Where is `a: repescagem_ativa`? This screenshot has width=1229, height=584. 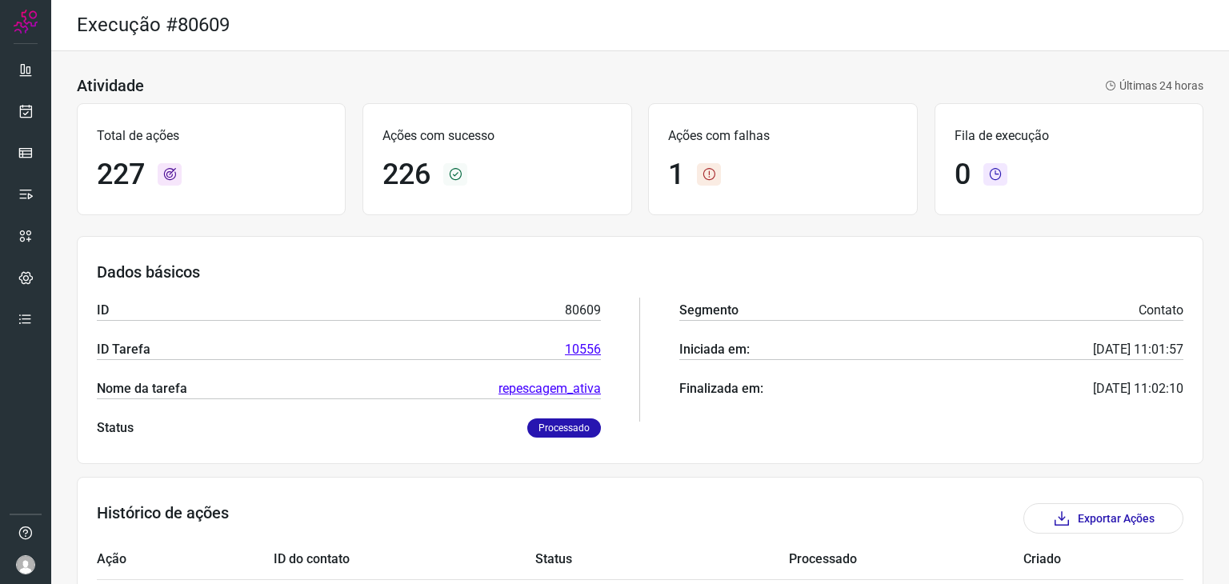
a: repescagem_ativa is located at coordinates (550, 389).